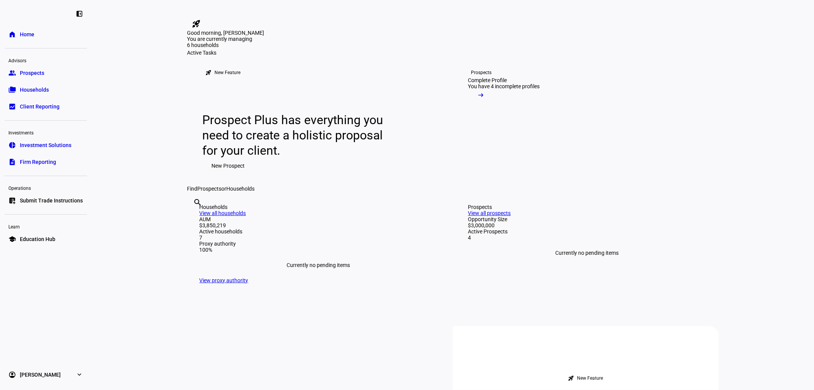 The height and width of the screenshot is (390, 814). Describe the element at coordinates (46, 90) in the screenshot. I see `a: folder_copyHouseholds` at that location.